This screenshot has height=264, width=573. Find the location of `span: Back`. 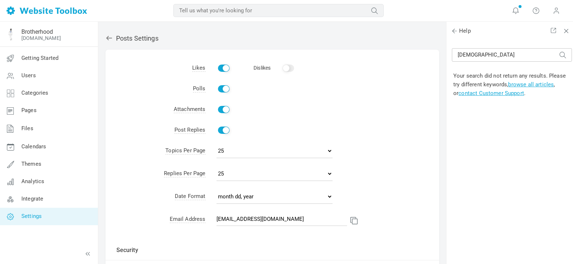

span: Back is located at coordinates (455, 31).